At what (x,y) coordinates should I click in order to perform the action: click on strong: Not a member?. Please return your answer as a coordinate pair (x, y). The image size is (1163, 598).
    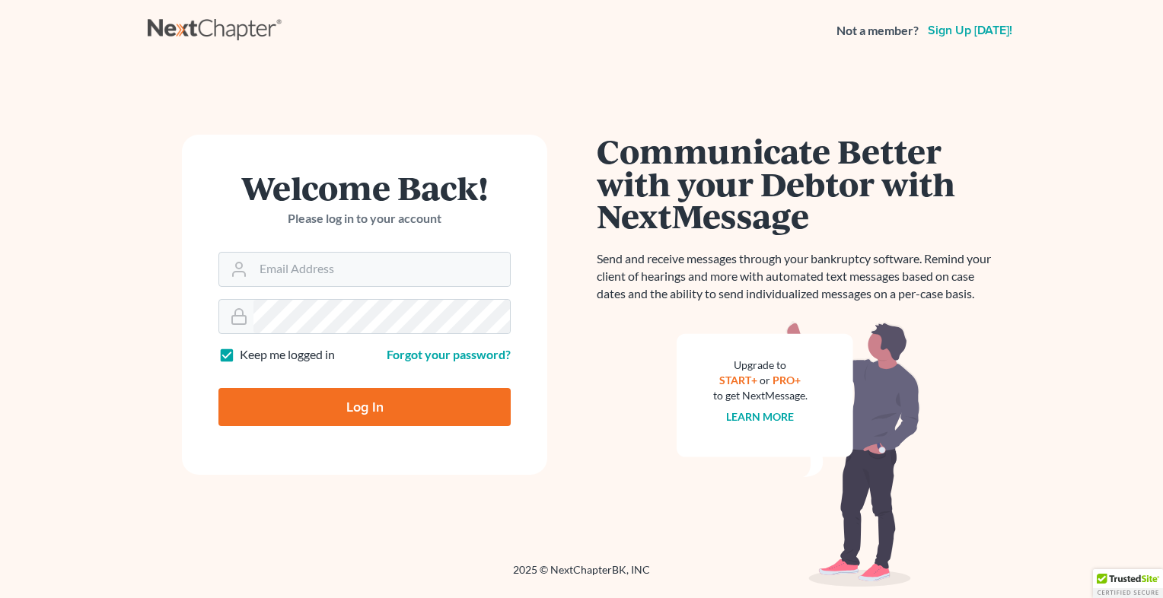
    Looking at the image, I should click on (878, 30).